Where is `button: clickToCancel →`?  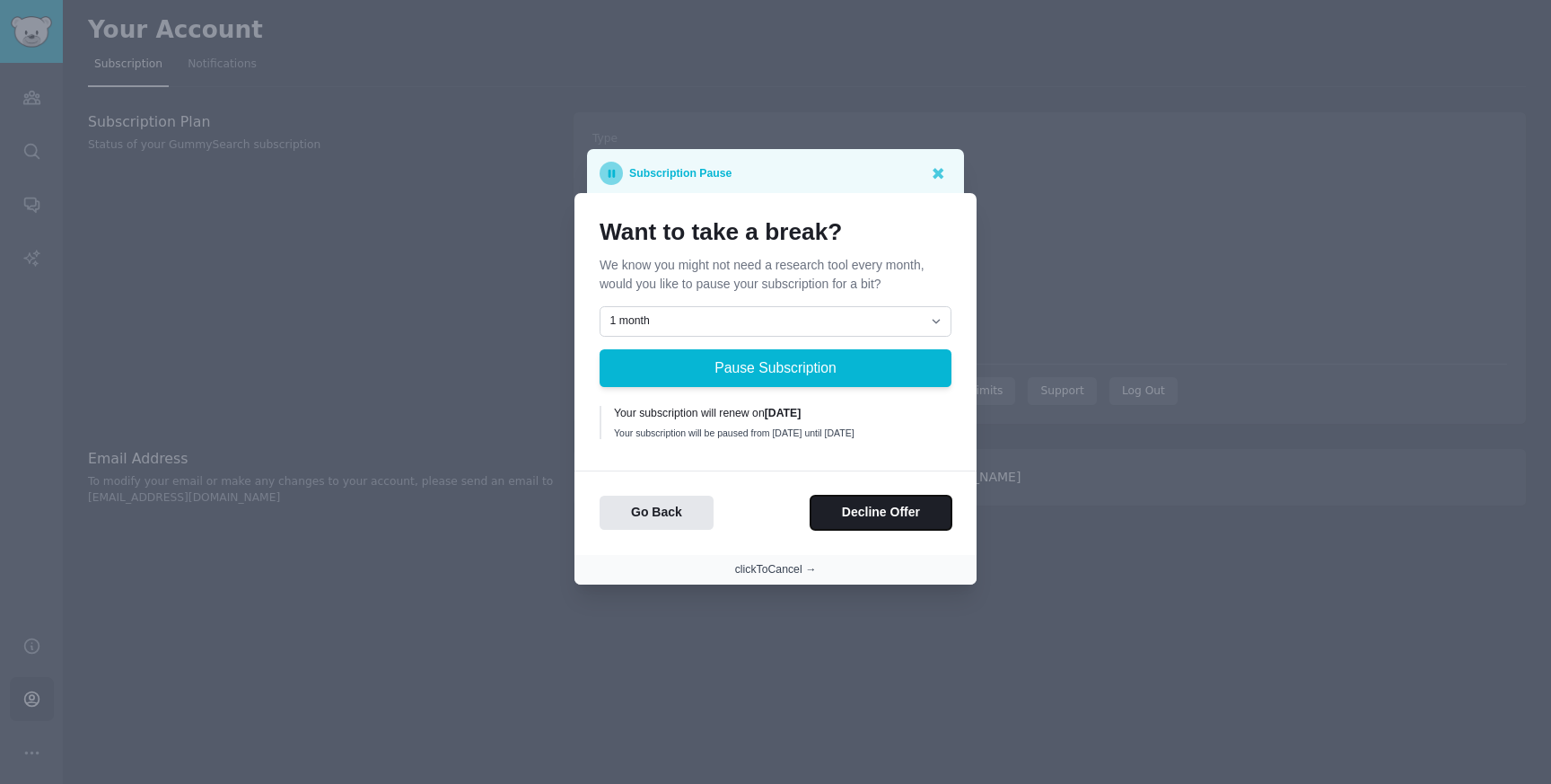 button: clickToCancel → is located at coordinates (775, 570).